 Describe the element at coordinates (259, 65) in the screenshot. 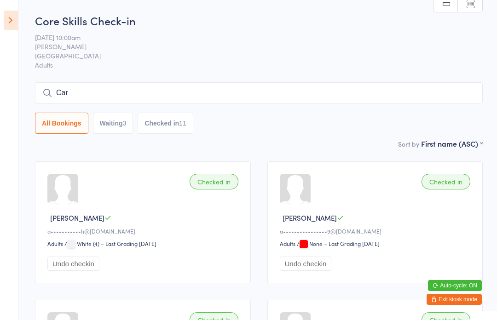

I see `span: Adults` at that location.